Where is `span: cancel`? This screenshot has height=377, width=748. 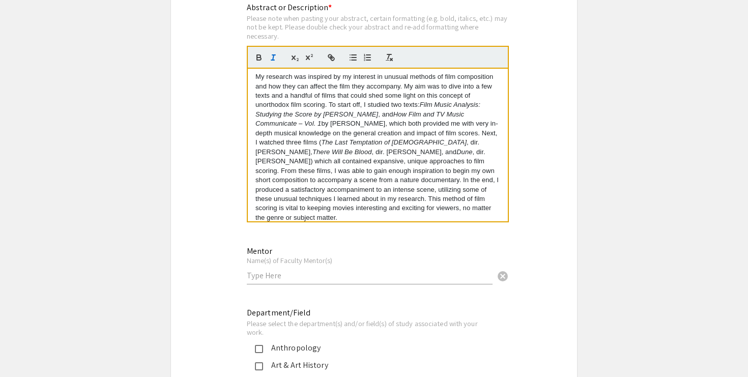 span: cancel is located at coordinates (503, 276).